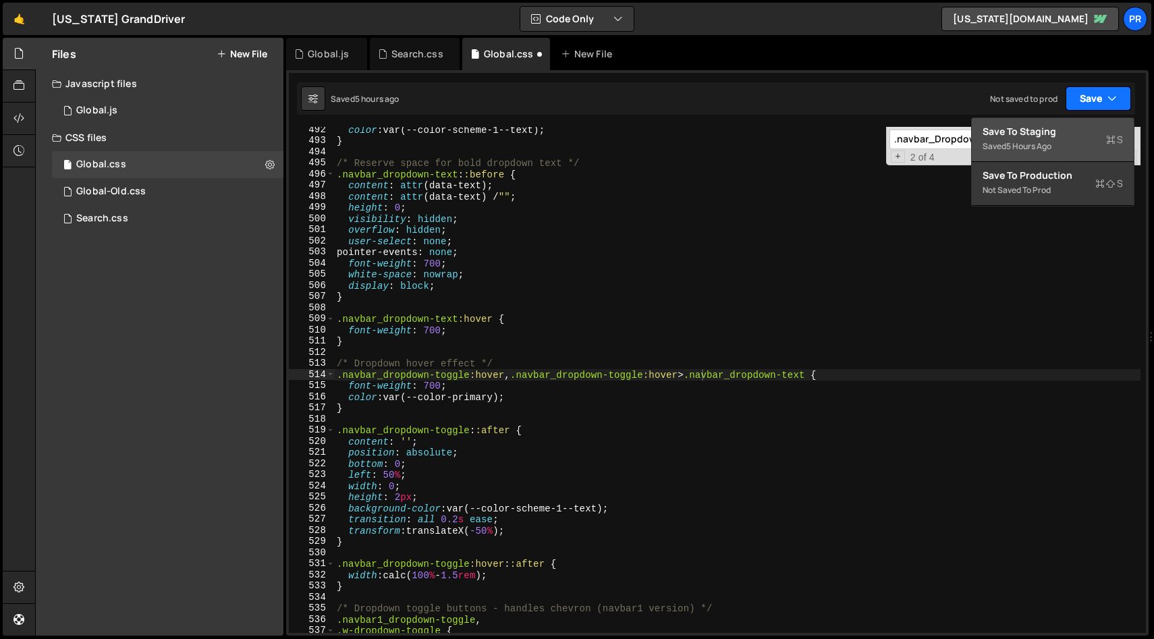 The image size is (1154, 639). What do you see at coordinates (312, 318) in the screenshot?
I see `div: 509` at bounding box center [312, 318].